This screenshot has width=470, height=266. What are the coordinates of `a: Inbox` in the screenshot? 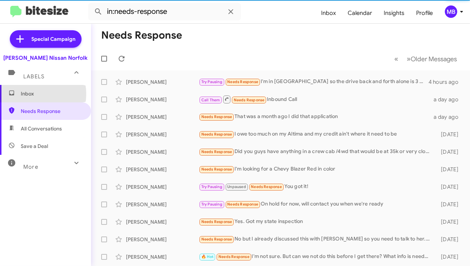 It's located at (328, 13).